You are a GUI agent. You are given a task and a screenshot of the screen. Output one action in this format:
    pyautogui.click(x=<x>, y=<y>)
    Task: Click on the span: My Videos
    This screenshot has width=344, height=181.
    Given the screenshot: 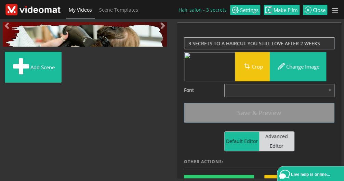 What is the action you would take?
    pyautogui.click(x=80, y=10)
    